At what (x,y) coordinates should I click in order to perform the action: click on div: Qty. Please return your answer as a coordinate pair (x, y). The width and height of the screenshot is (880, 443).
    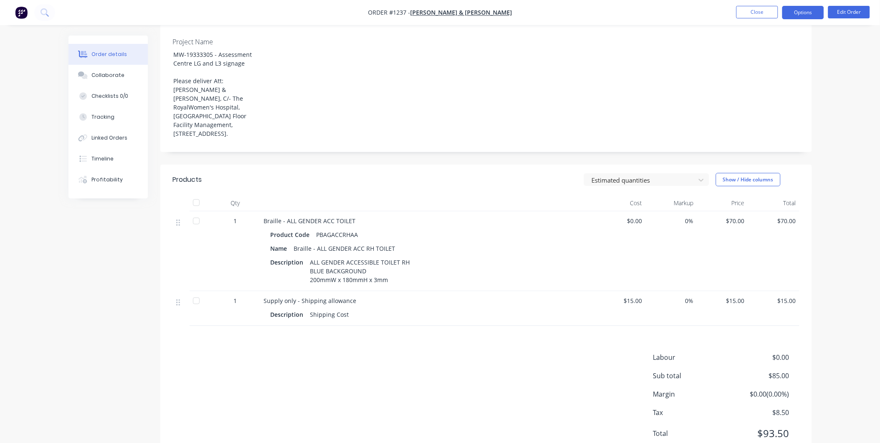
    Looking at the image, I should click on (236, 203).